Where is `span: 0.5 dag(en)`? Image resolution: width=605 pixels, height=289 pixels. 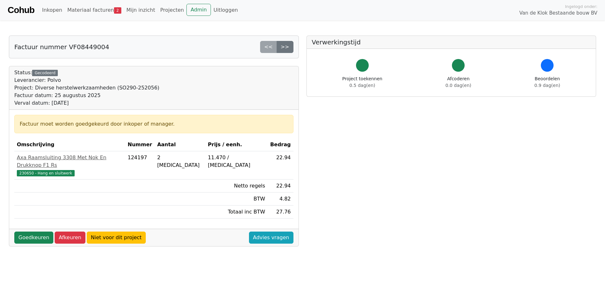
span: 0.5 dag(en) is located at coordinates (362, 85).